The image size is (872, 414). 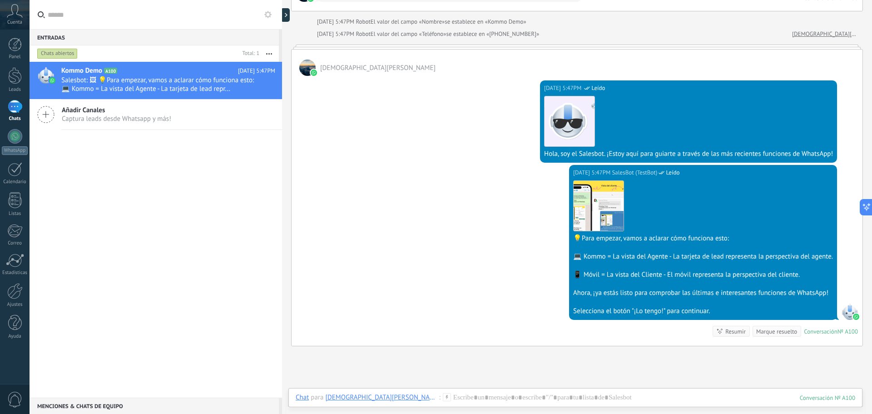 What do you see at coordinates (15, 304) in the screenshot?
I see `div: Ajustes` at bounding box center [15, 304].